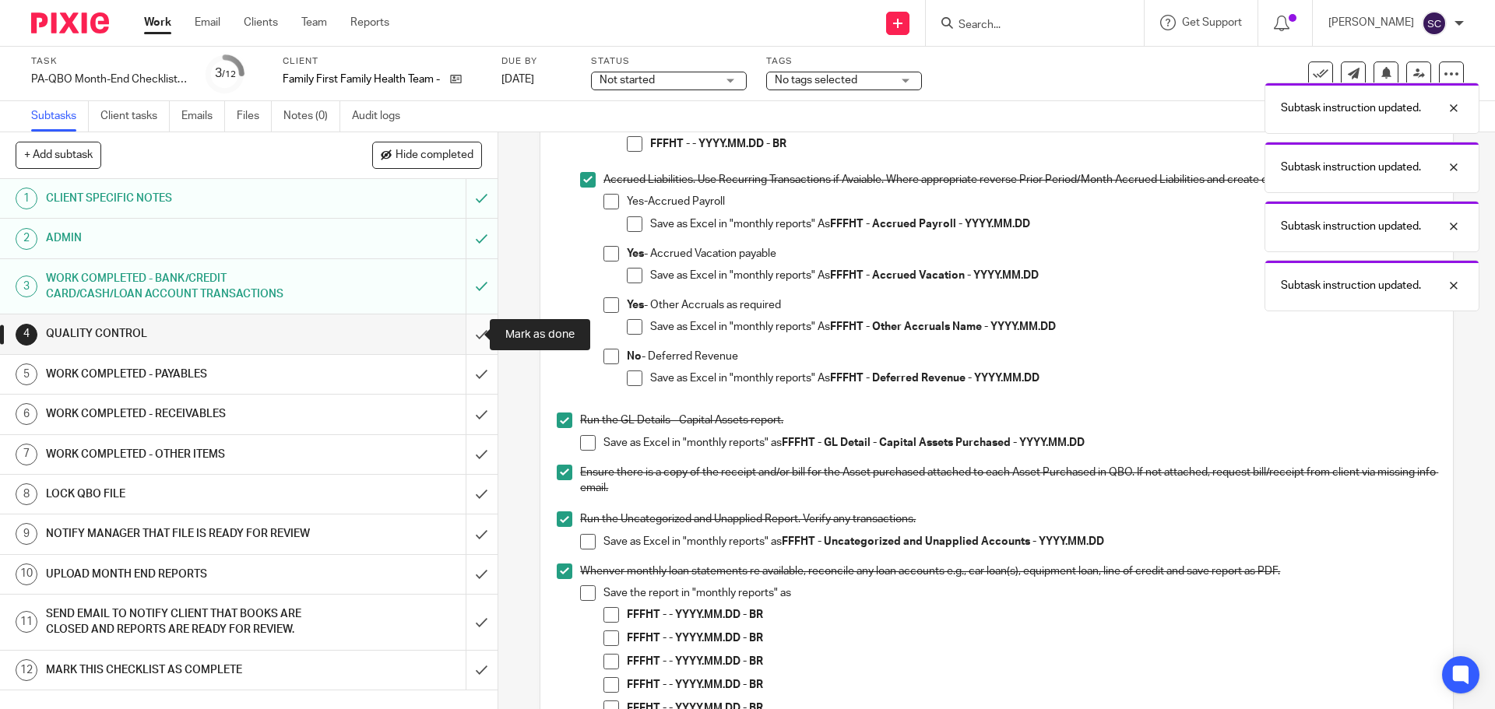 The width and height of the screenshot is (1495, 709). I want to click on img: svg%3E, so click(1434, 23).